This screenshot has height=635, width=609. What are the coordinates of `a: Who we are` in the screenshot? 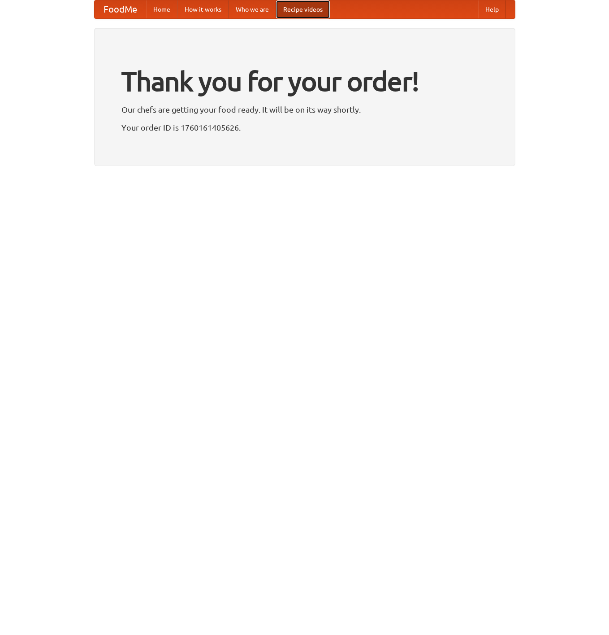 It's located at (252, 9).